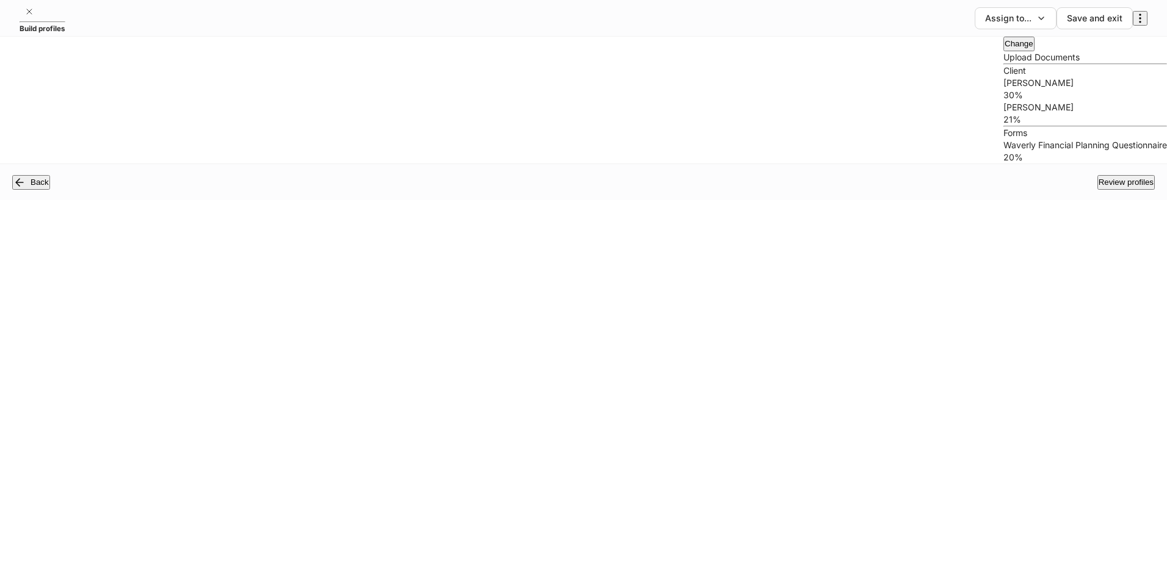 This screenshot has height=582, width=1167. What do you see at coordinates (1126, 182) in the screenshot?
I see `div: Review profiles` at bounding box center [1126, 182].